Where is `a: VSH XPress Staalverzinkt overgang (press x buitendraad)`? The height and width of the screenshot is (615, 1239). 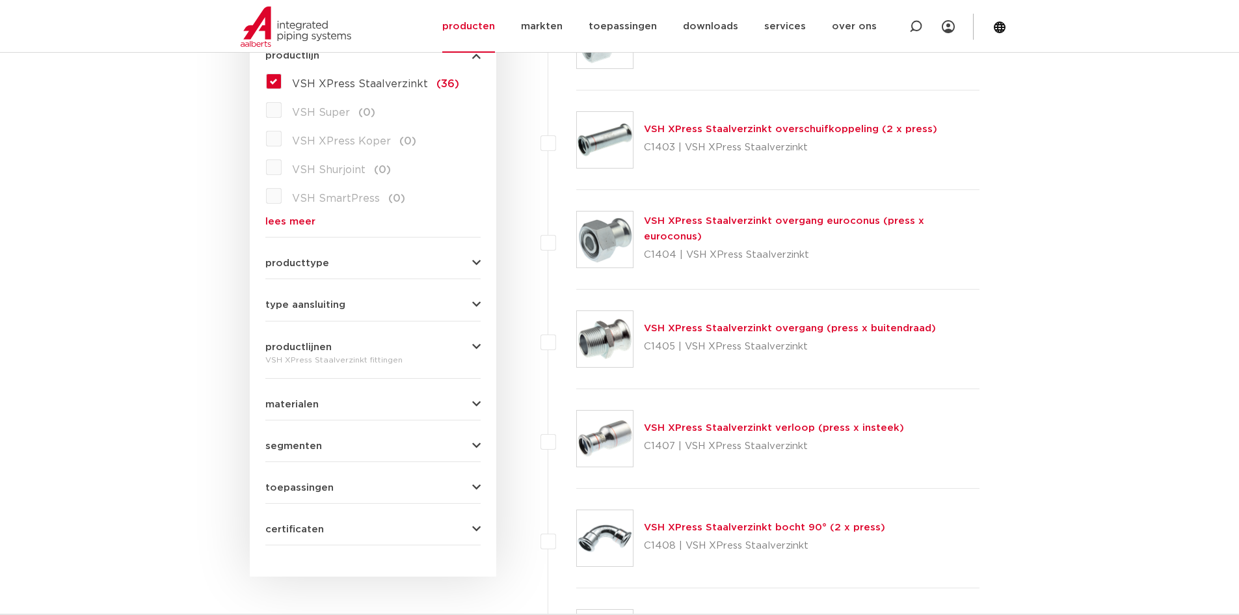
a: VSH XPress Staalverzinkt overgang (press x buitendraad) is located at coordinates (790, 328).